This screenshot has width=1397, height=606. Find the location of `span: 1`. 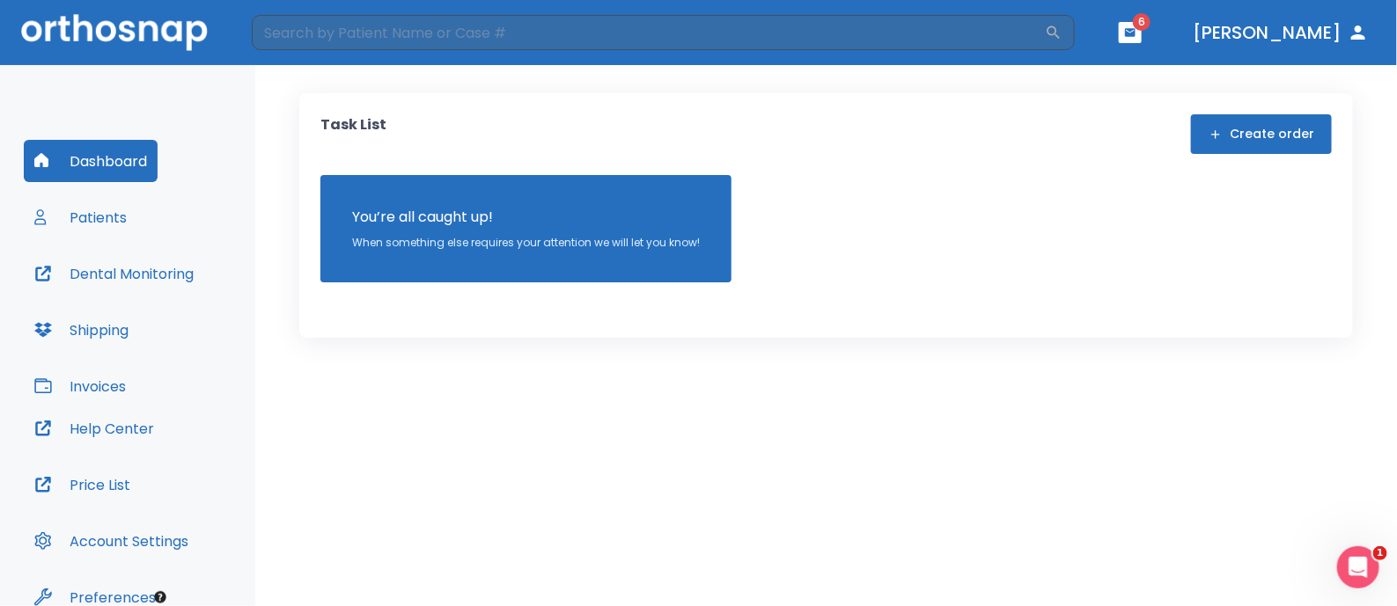

span: 1 is located at coordinates (1380, 554).